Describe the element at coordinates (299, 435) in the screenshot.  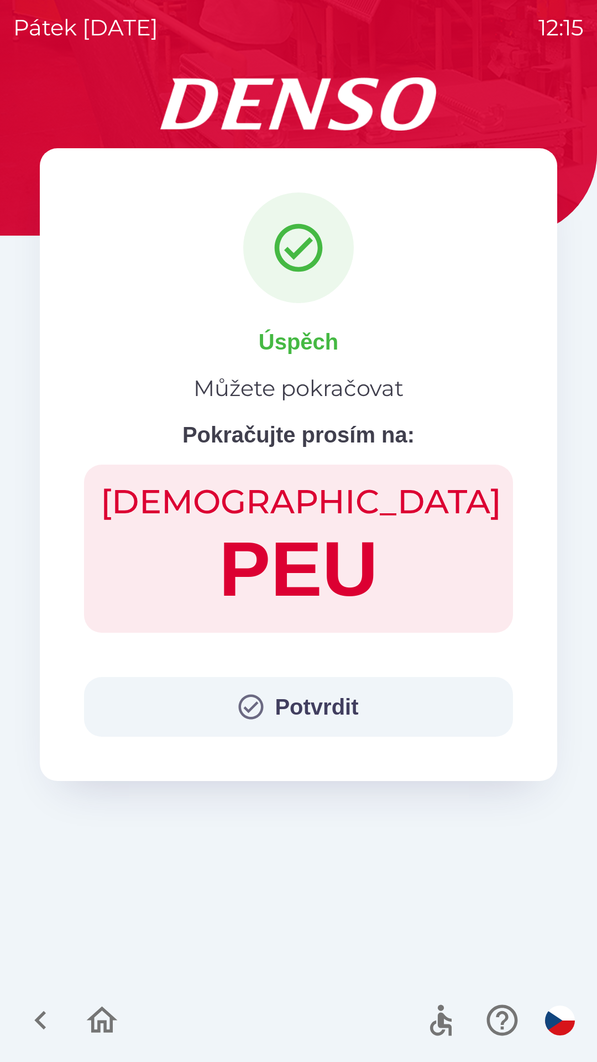
I see `p: Pokračujte prosím na:` at that location.